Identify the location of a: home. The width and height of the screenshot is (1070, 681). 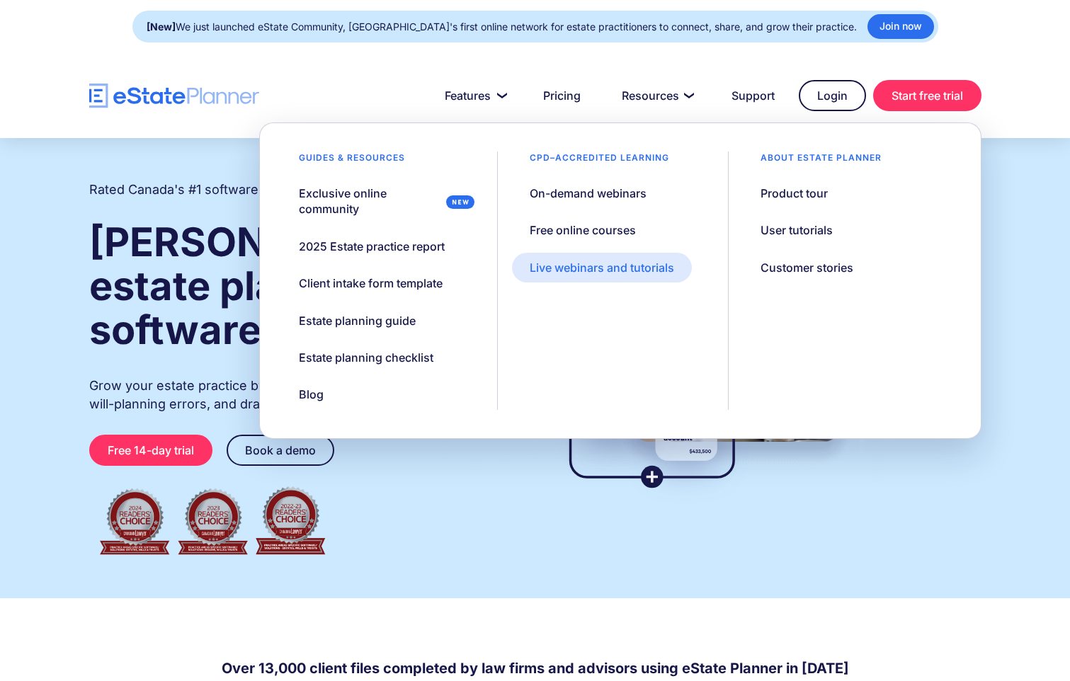
(174, 96).